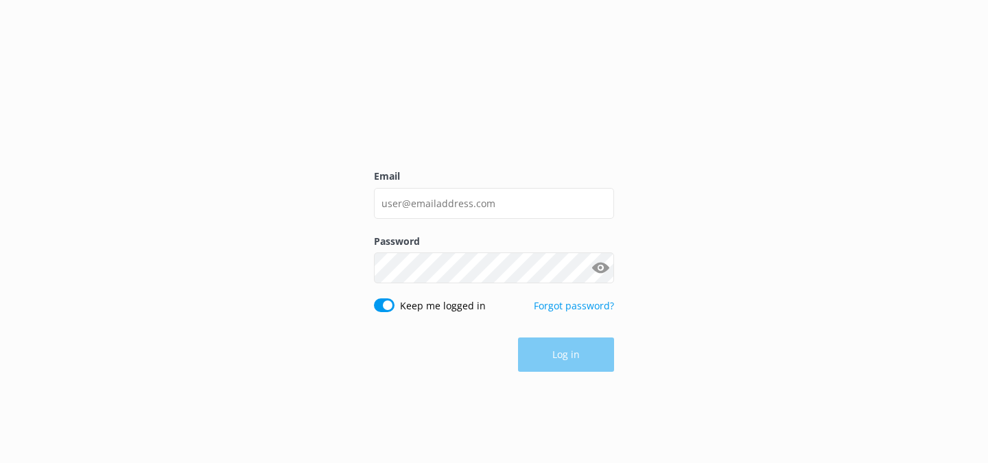 This screenshot has width=988, height=463. Describe the element at coordinates (443, 306) in the screenshot. I see `label: Keep me logged in` at that location.